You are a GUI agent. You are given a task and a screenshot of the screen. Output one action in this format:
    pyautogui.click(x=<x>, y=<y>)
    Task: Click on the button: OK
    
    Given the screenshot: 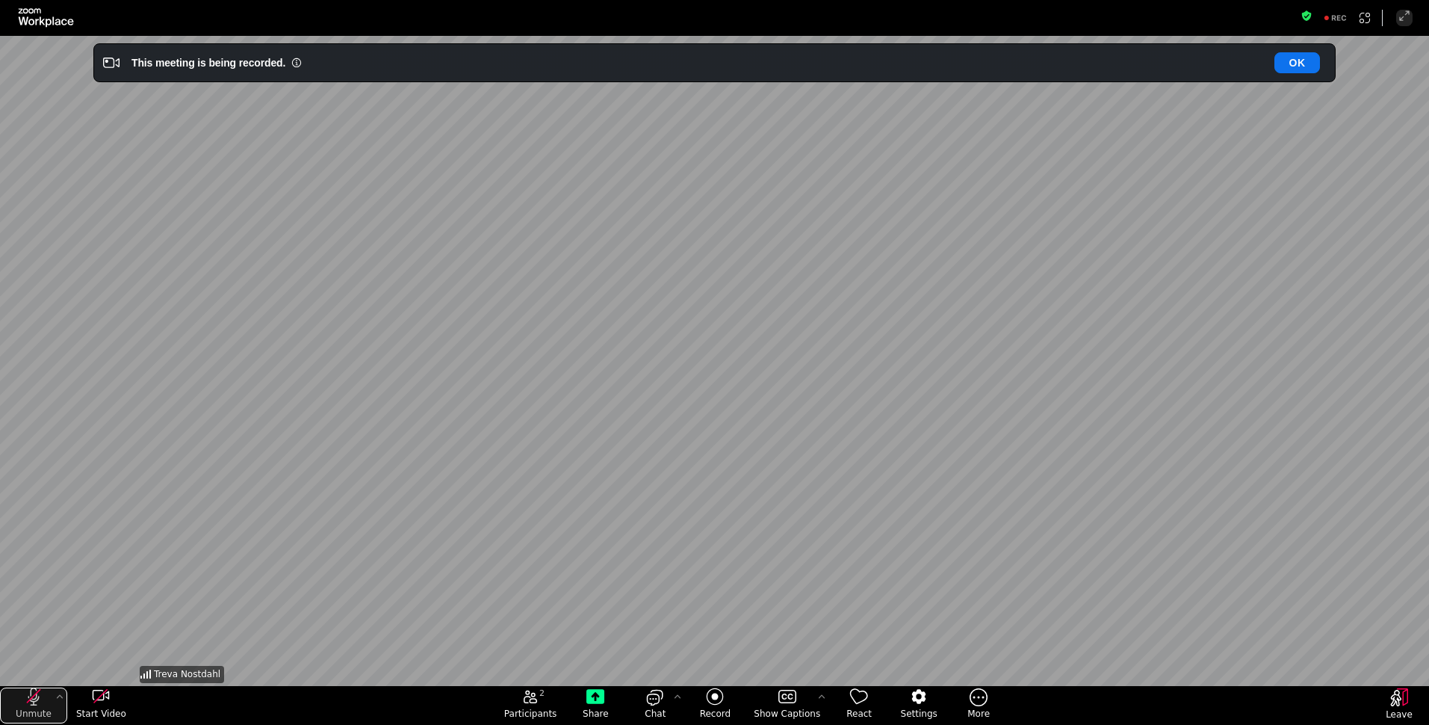 What is the action you would take?
    pyautogui.click(x=1297, y=63)
    